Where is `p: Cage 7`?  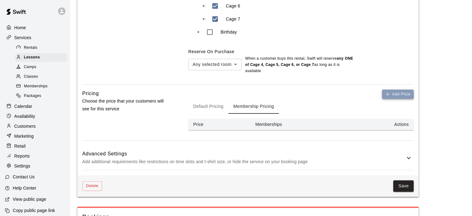
p: Cage 7 is located at coordinates (233, 19).